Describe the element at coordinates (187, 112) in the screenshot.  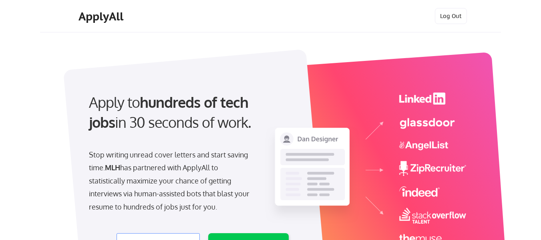
I see `div: Apply to in 30 seconds of work.` at that location.